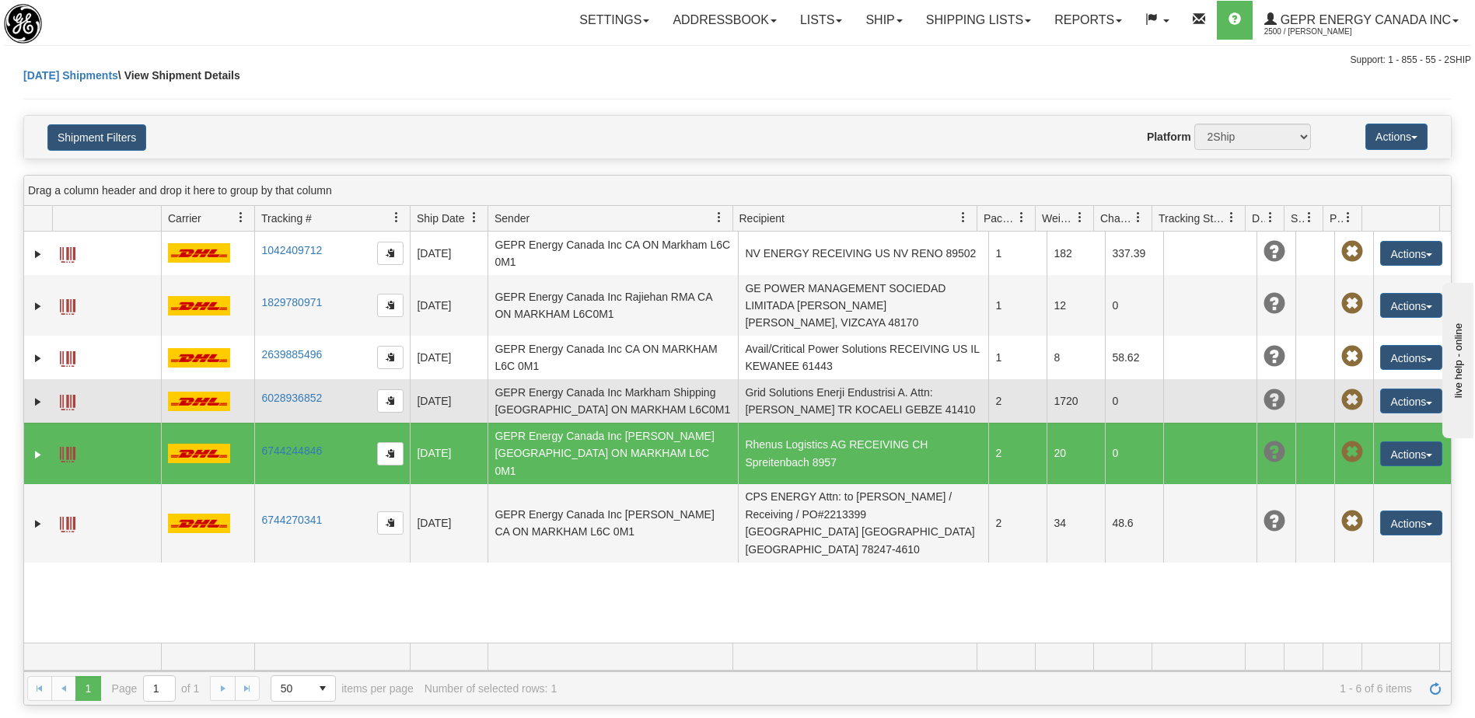  What do you see at coordinates (1169, 137) in the screenshot?
I see `label: Platform` at bounding box center [1169, 137].